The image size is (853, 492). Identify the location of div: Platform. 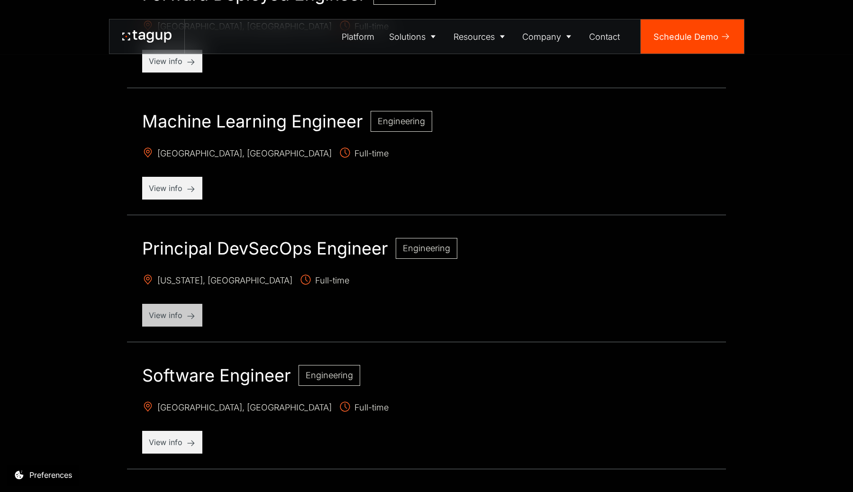
(358, 36).